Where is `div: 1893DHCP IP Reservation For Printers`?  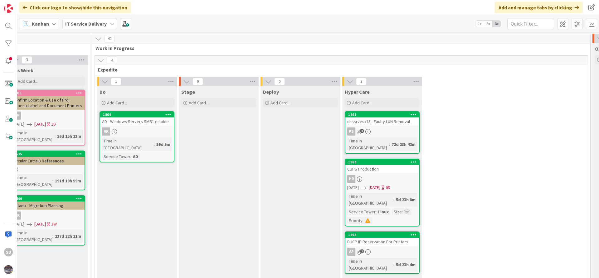
div: 1893DHCP IP Reservation For Printers is located at coordinates (382, 239).